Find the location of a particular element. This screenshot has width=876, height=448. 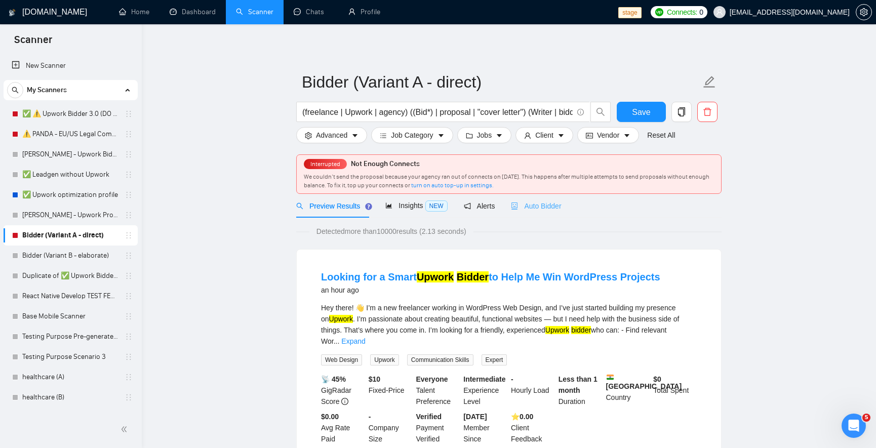

div: Hourly Load is located at coordinates (533, 390).